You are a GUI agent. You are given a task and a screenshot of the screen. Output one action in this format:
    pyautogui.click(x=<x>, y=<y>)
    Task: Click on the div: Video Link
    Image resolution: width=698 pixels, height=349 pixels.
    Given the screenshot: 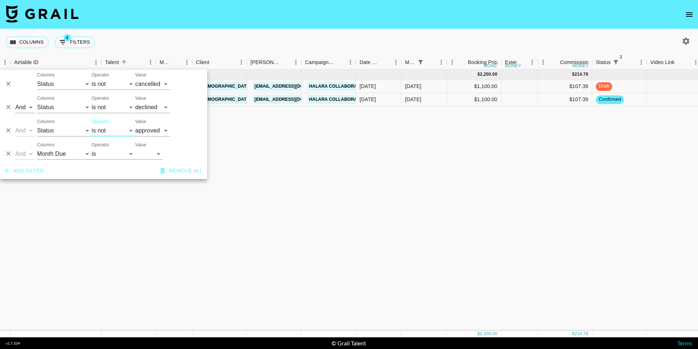 What is the action you would take?
    pyautogui.click(x=662, y=62)
    